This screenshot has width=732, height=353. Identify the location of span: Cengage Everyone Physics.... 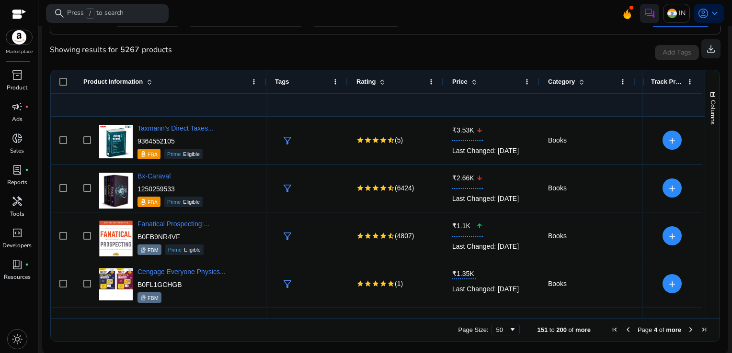
(181, 272).